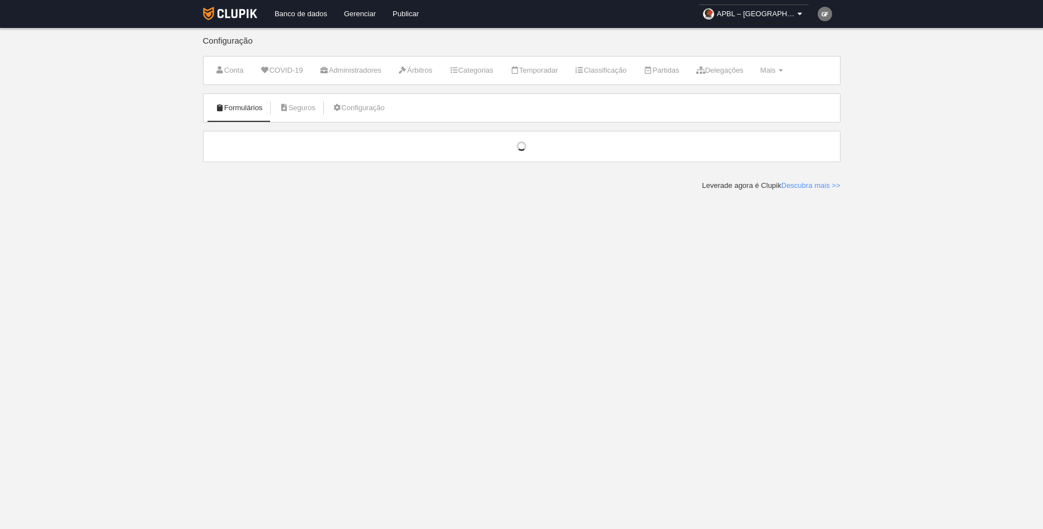  I want to click on span: Mais, so click(768, 70).